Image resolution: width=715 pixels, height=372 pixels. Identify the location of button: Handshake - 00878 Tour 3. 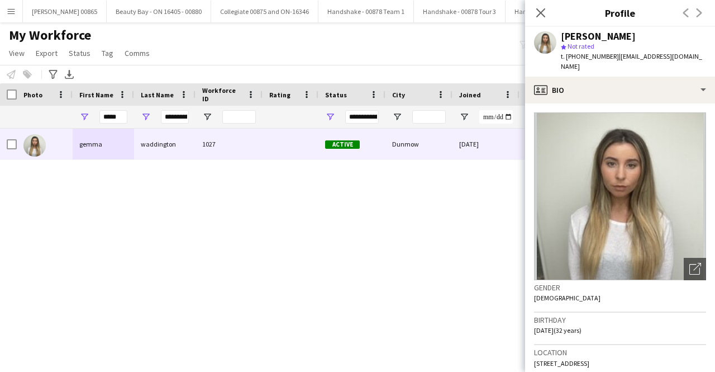
(460, 11).